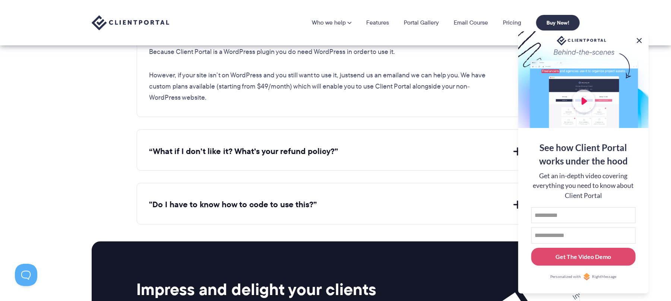 The image size is (671, 301). I want to click on span: RightMessage, so click(604, 277).